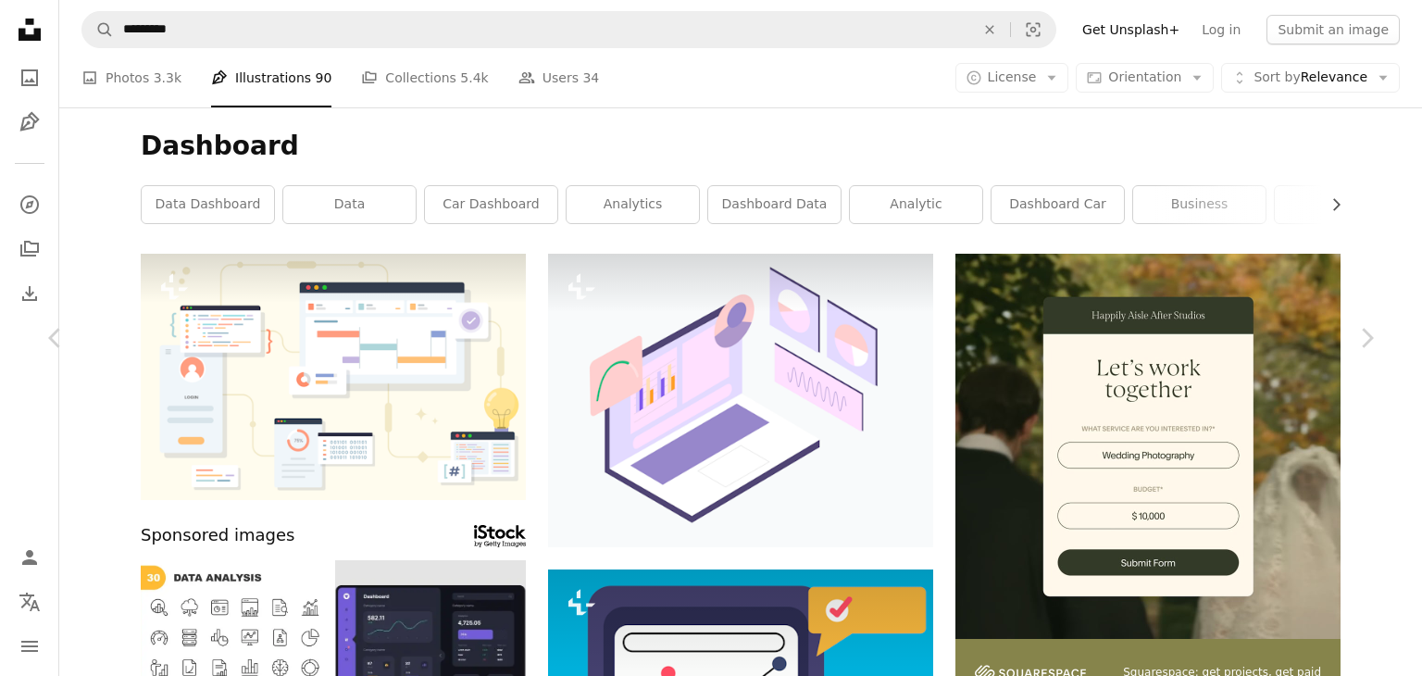 This screenshot has height=676, width=1422. Describe the element at coordinates (30, 122) in the screenshot. I see `a: Illustrations` at that location.